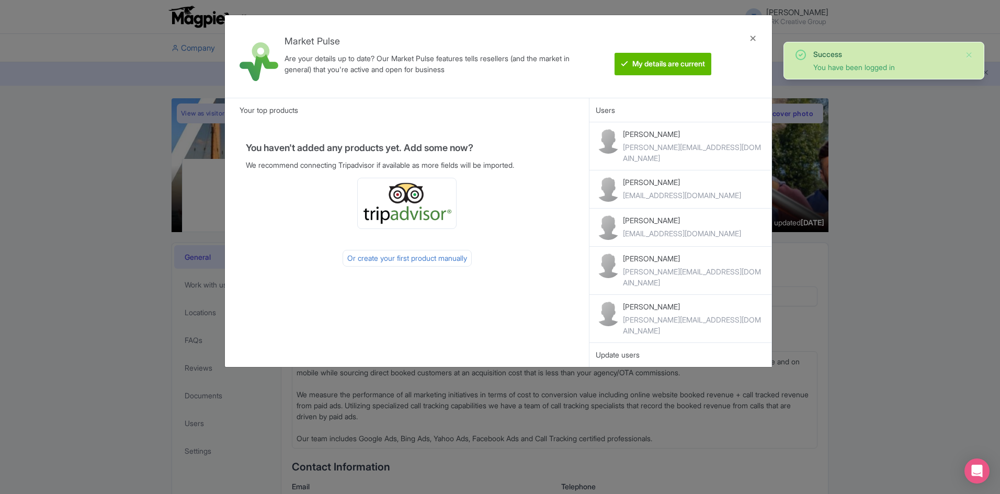  Describe the element at coordinates (407, 203) in the screenshot. I see `img: ta_logo-885a1c64328048f2535e39284ba9d771.png` at that location.